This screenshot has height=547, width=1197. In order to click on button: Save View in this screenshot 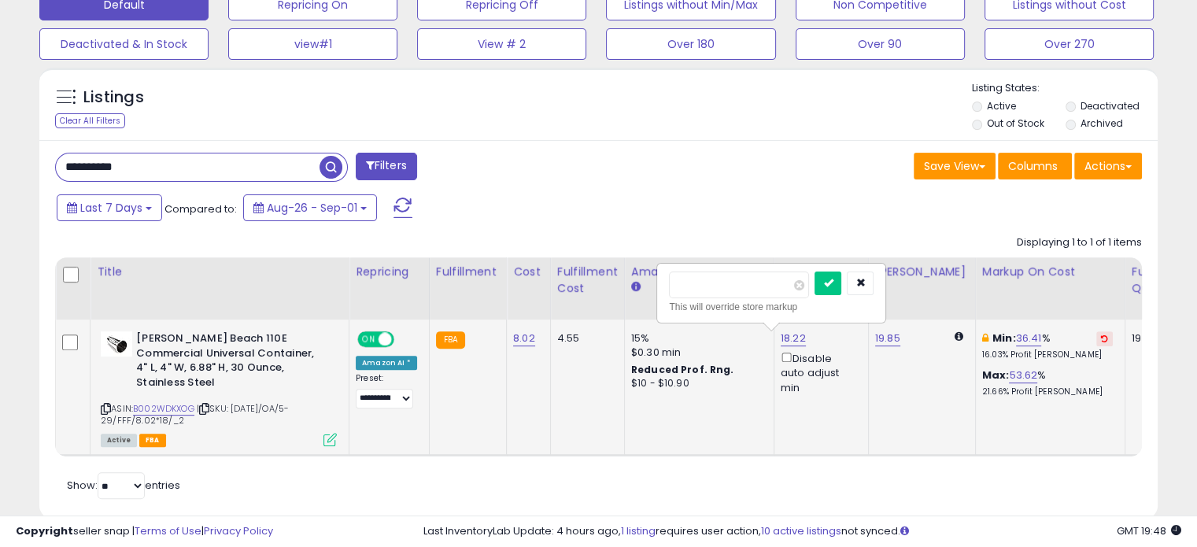, I will do `click(955, 166)`.